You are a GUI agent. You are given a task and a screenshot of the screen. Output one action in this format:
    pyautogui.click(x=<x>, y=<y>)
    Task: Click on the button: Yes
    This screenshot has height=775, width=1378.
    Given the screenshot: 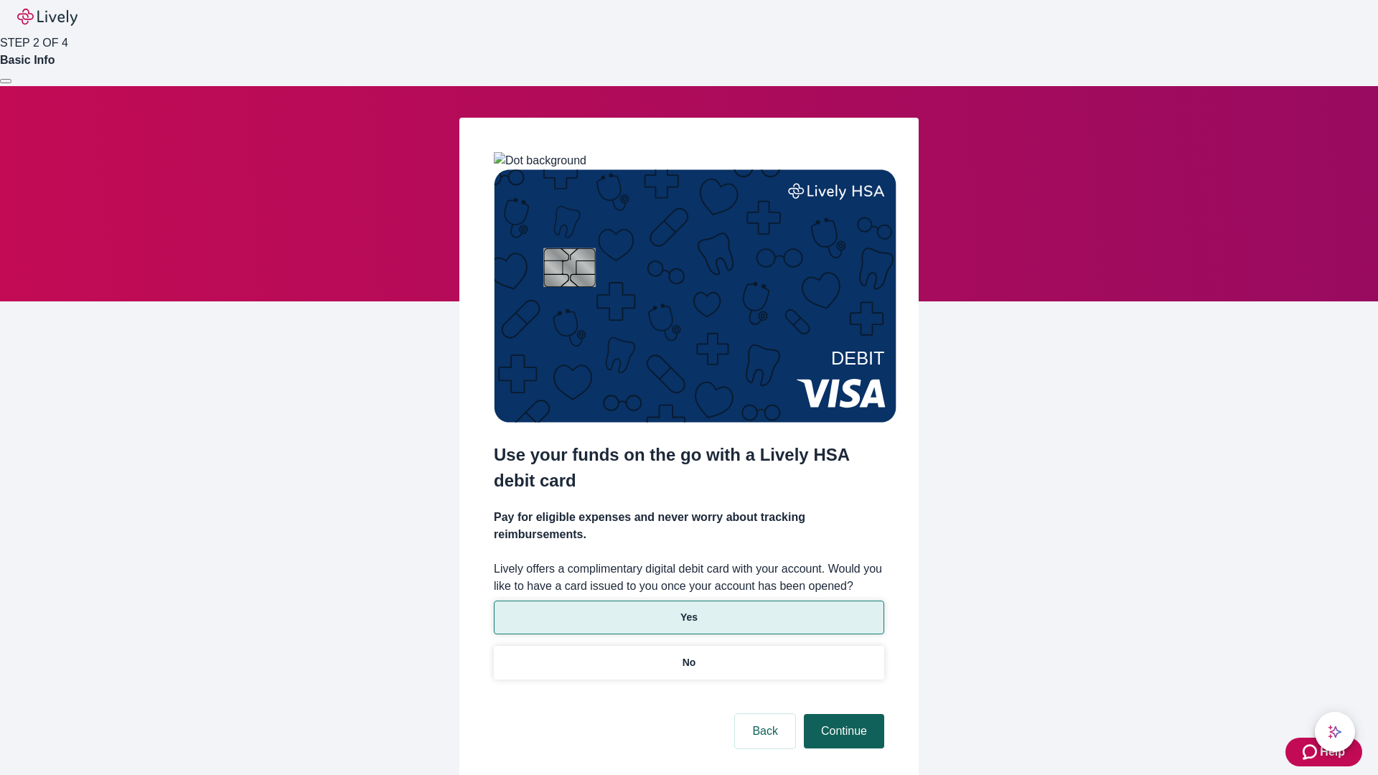 What is the action you would take?
    pyautogui.click(x=689, y=617)
    